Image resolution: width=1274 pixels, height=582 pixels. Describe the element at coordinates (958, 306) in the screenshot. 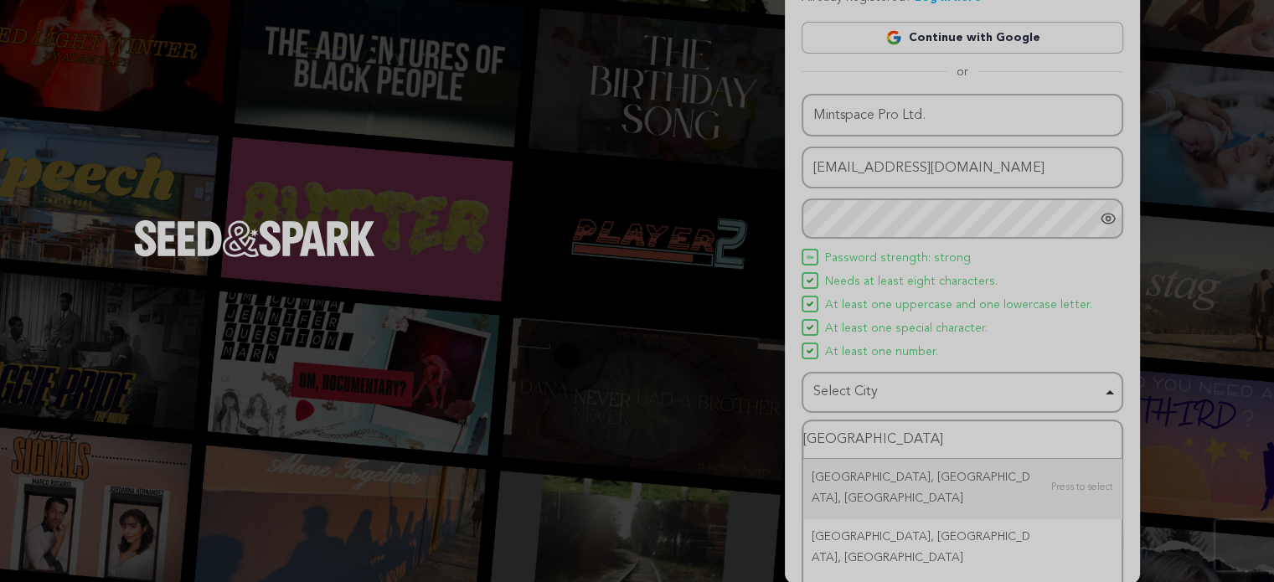

I see `span: At least one uppercase and one lowercase letter.` at that location.